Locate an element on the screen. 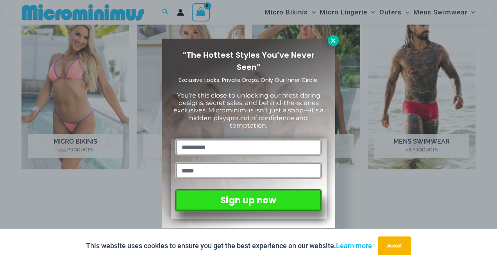 Image resolution: width=497 pixels, height=263 pixels. span: You’re this close to unlocking our most daring designs, secret sales, and behind-the-scenes exclu... is located at coordinates (248, 111).